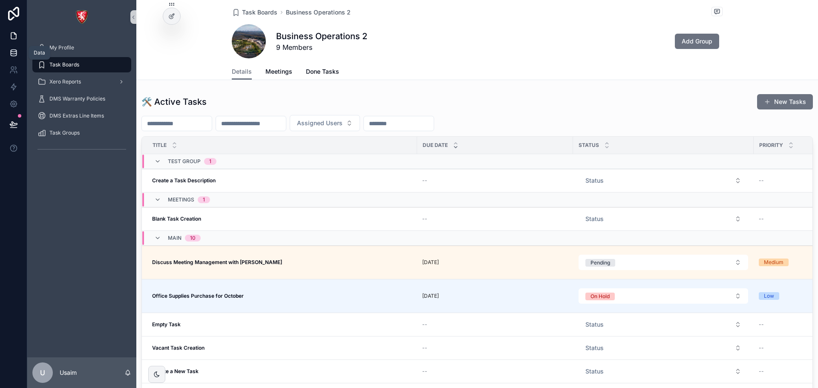 This screenshot has width=818, height=388. Describe the element at coordinates (771, 145) in the screenshot. I see `span: Priority` at that location.